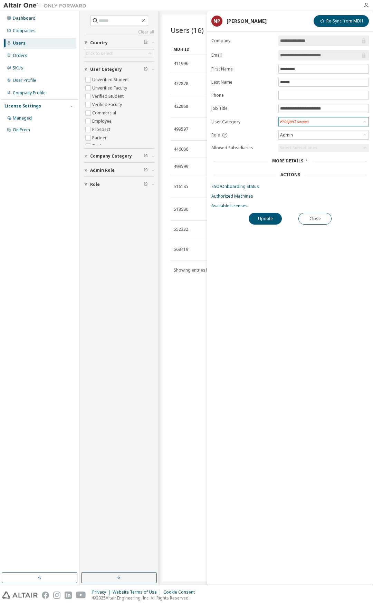 This screenshot has height=605, width=373. I want to click on img: linkedin.svg, so click(68, 595).